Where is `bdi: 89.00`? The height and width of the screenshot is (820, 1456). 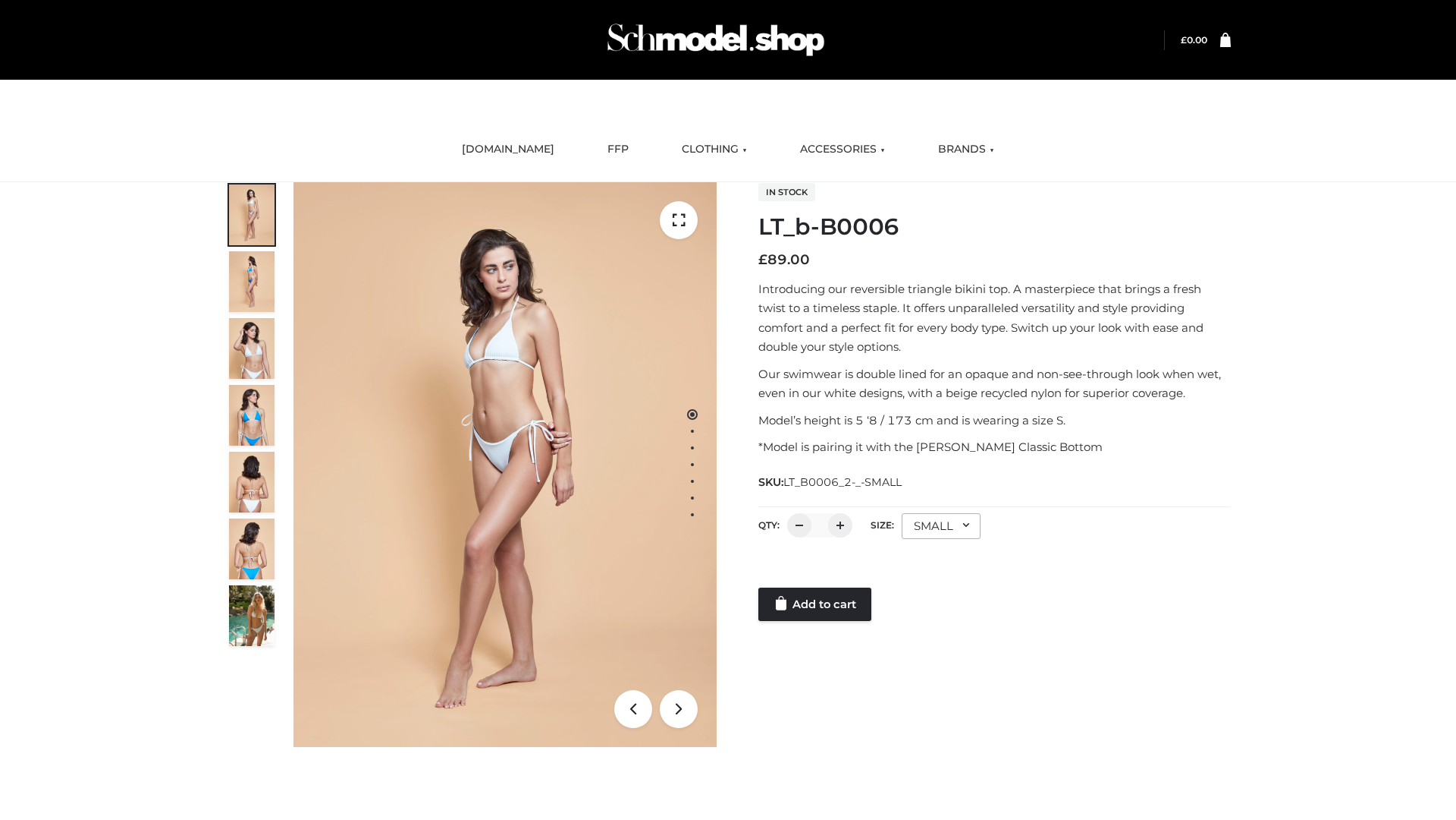
bdi: 89.00 is located at coordinates (784, 260).